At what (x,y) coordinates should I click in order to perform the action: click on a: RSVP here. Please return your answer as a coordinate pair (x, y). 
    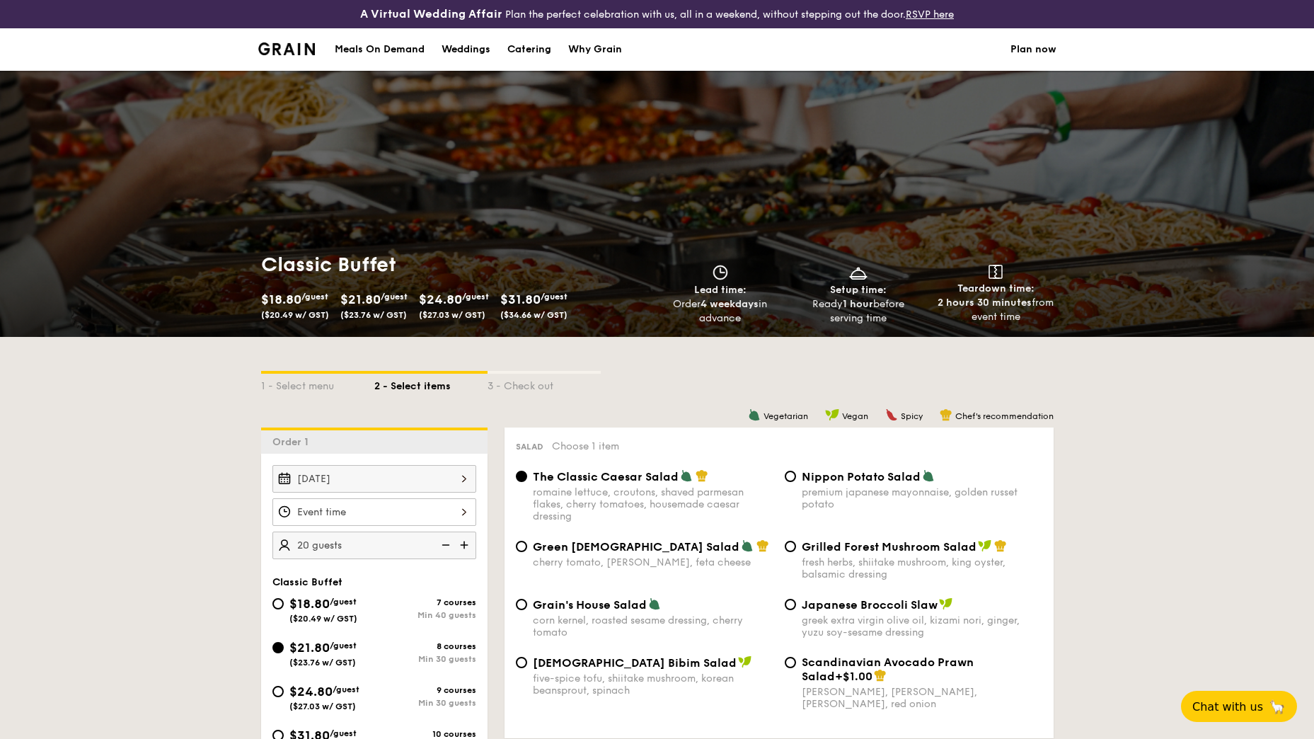
    Looking at the image, I should click on (930, 14).